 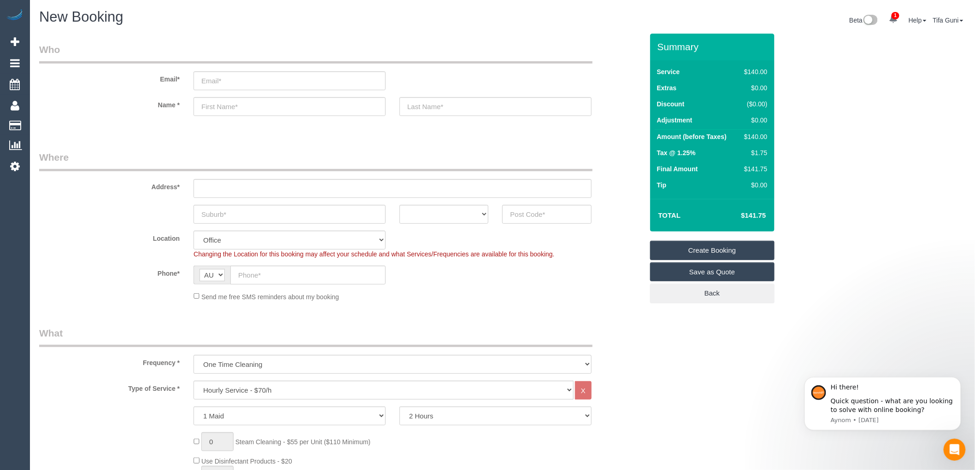 What do you see at coordinates (712, 294) in the screenshot?
I see `a: Back` at bounding box center [712, 294].